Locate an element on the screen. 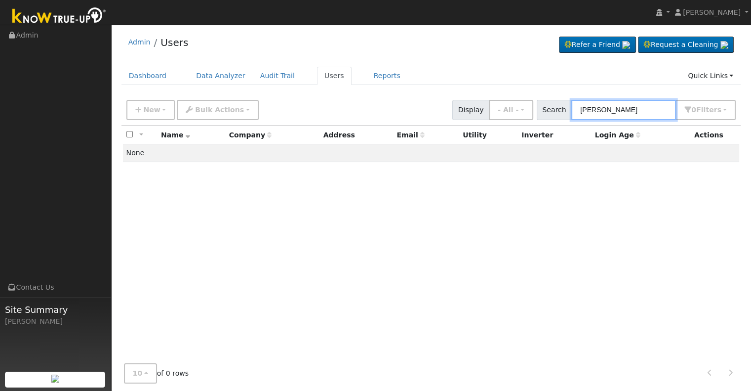 The width and height of the screenshot is (751, 391). td: None is located at coordinates (431, 153).